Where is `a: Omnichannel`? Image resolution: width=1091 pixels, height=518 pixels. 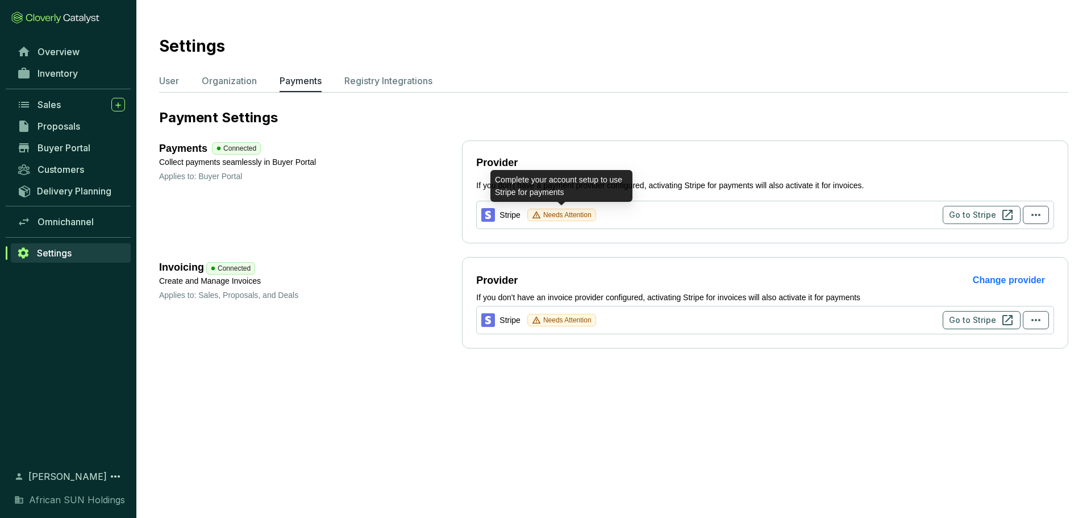
a: Omnichannel is located at coordinates (71, 222).